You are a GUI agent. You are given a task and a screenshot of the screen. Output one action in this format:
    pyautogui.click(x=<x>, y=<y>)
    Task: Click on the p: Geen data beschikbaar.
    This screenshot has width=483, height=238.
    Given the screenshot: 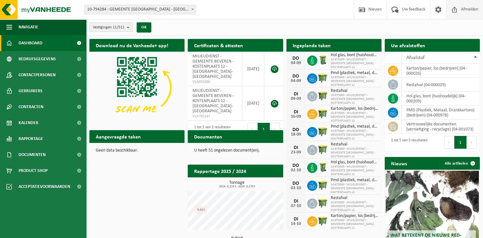 What is the action you would take?
    pyautogui.click(x=137, y=151)
    